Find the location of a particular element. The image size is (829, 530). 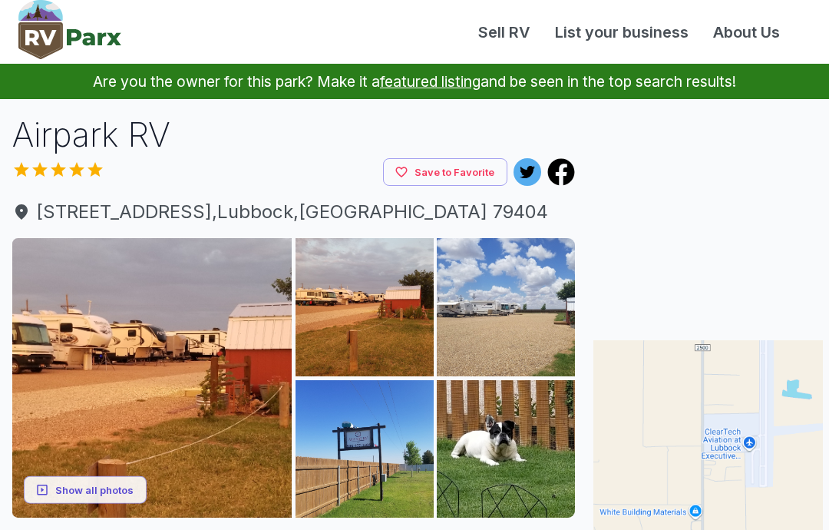

img: AAcXr8oAY2wHFXMCqBdjjbu4iMr21lspK0qO4ryj4smGFgGuVZhixGUvzMF3MTnWXM-HiXsub-VcTlRh-lumNn5V1lFbURUfu... is located at coordinates (506, 307).